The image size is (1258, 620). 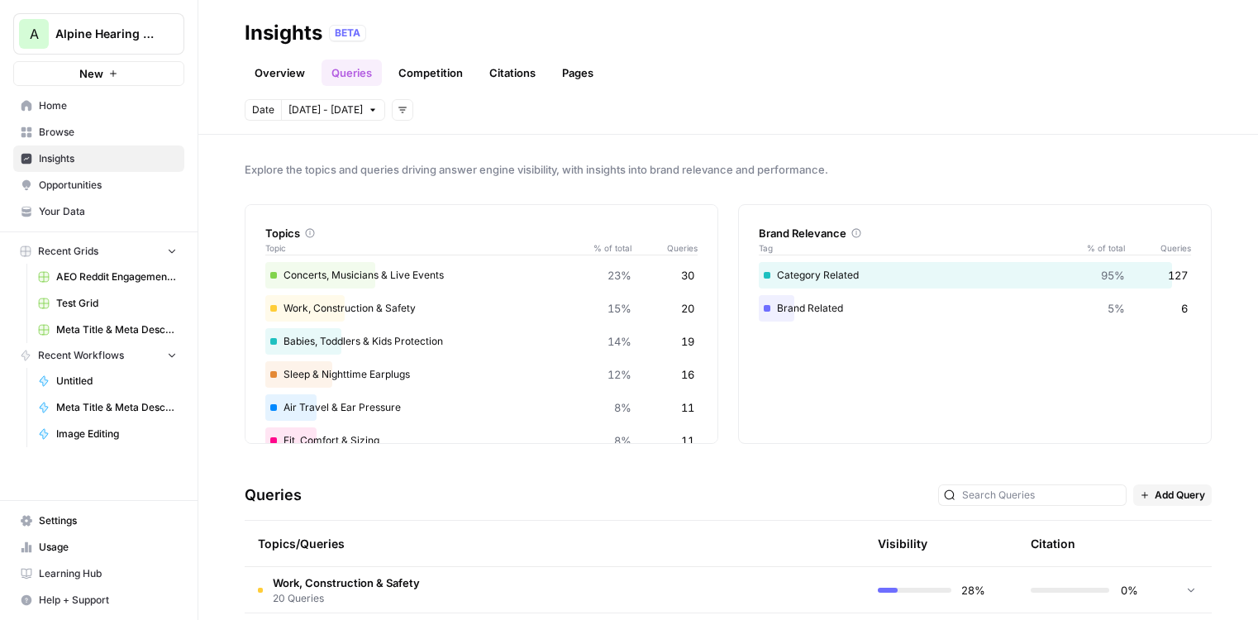 What do you see at coordinates (973, 590) in the screenshot?
I see `span: 28%` at bounding box center [973, 590].